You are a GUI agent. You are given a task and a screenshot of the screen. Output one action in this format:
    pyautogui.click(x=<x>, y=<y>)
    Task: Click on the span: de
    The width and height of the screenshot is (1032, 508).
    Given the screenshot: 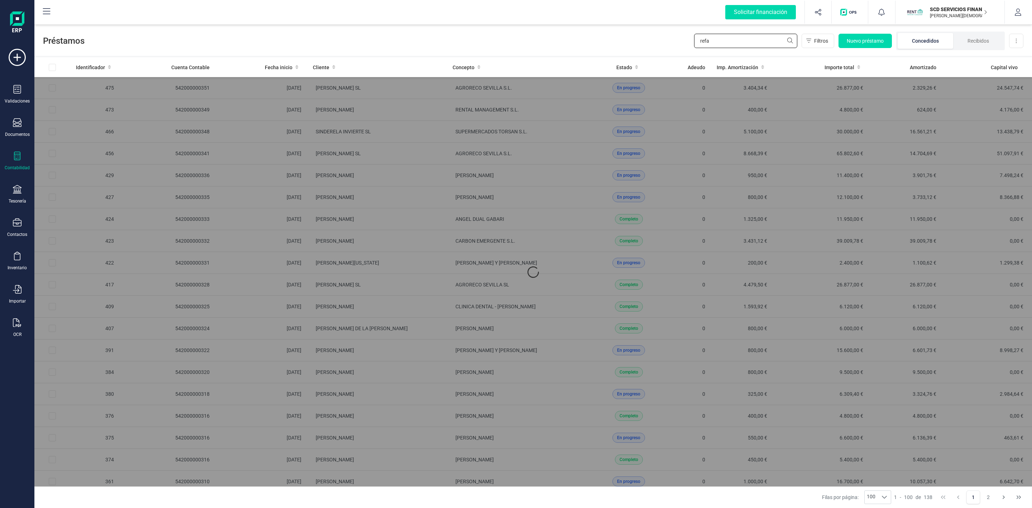 What is the action you would take?
    pyautogui.click(x=918, y=497)
    